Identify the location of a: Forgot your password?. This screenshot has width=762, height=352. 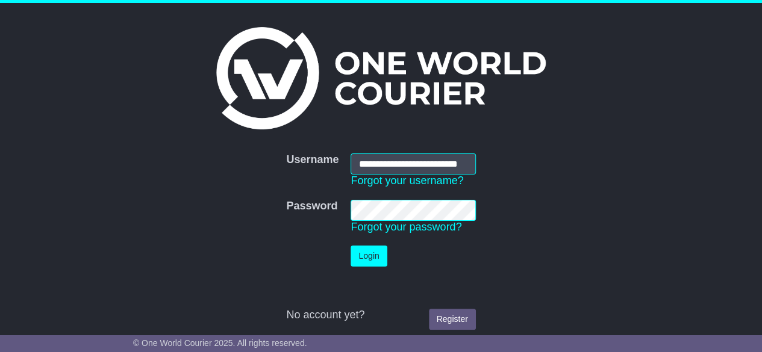
(406, 227).